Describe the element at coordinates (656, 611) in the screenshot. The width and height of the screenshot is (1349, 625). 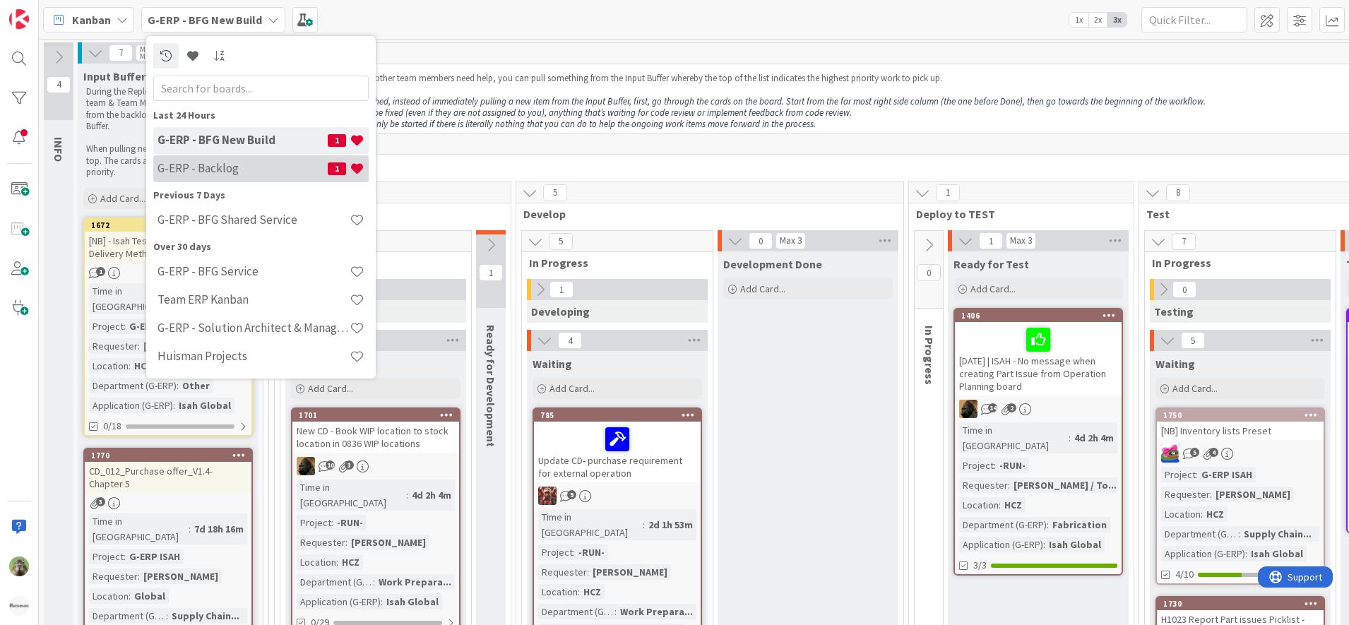
I see `div: Work Prepara...` at that location.